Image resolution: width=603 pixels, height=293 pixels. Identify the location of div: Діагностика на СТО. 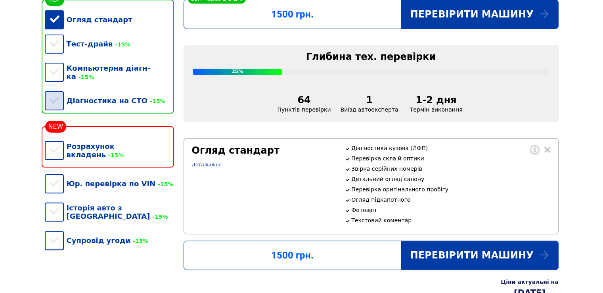
(109, 100).